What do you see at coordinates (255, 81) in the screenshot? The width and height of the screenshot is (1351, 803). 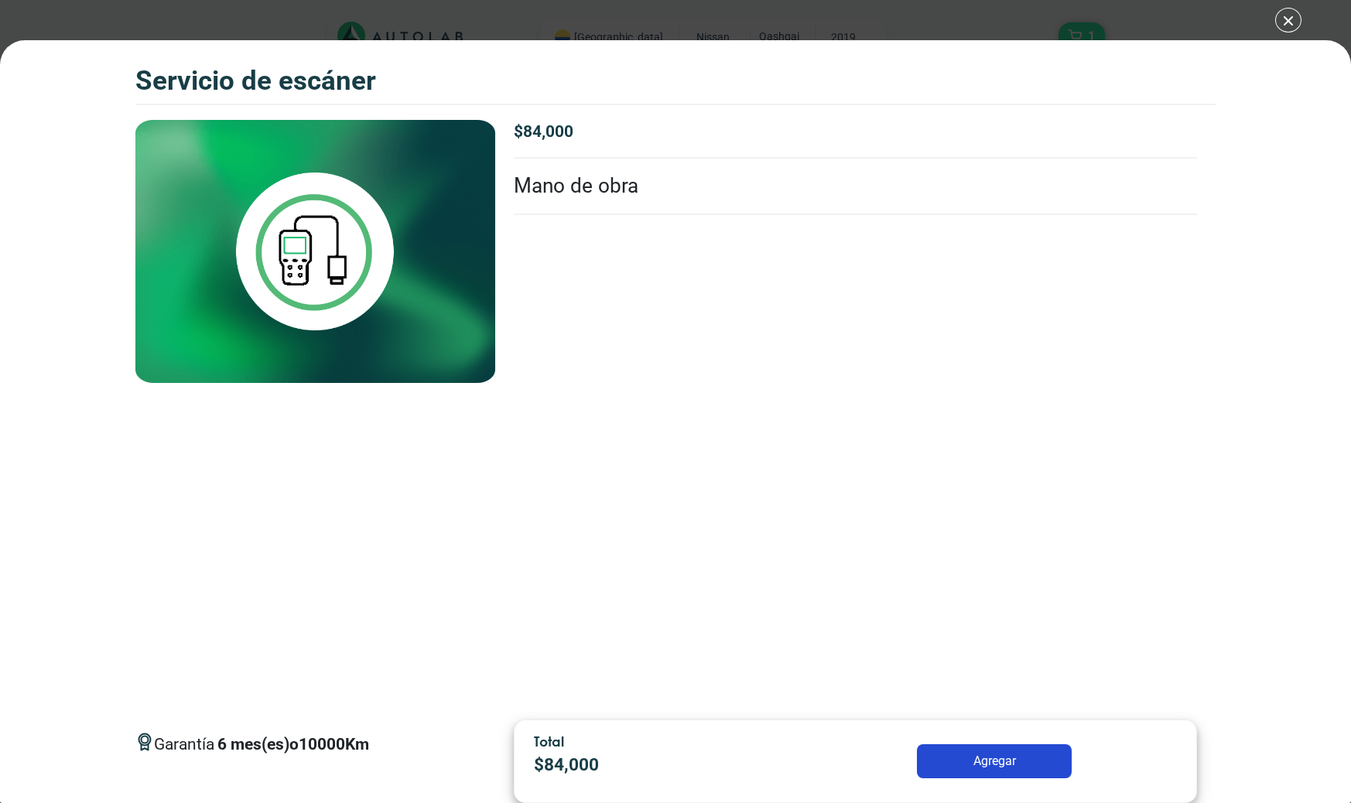 I see `h3: Servicio de escáner` at bounding box center [255, 81].